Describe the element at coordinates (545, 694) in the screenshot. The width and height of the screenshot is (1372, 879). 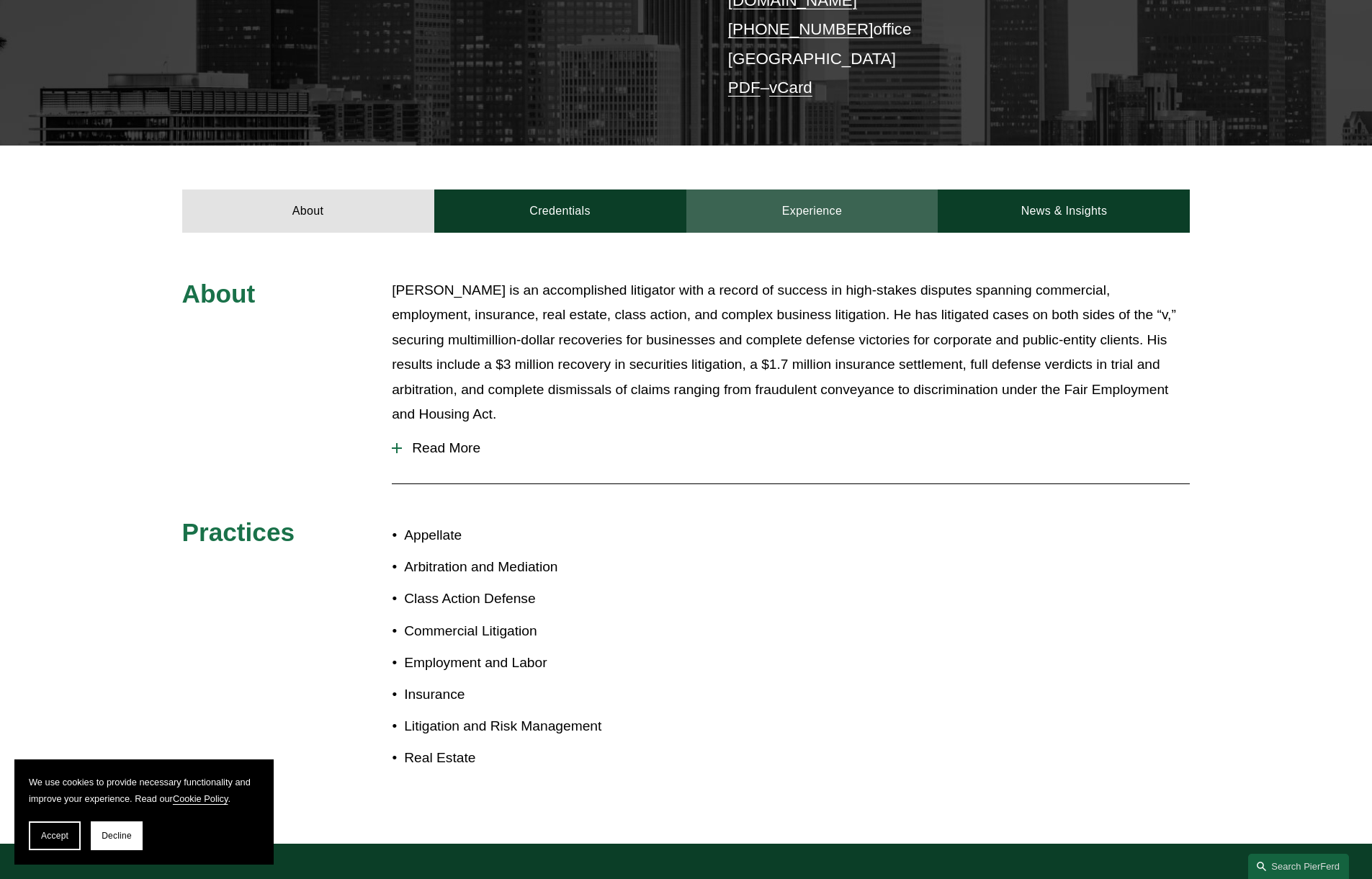
I see `p: Insurance` at that location.